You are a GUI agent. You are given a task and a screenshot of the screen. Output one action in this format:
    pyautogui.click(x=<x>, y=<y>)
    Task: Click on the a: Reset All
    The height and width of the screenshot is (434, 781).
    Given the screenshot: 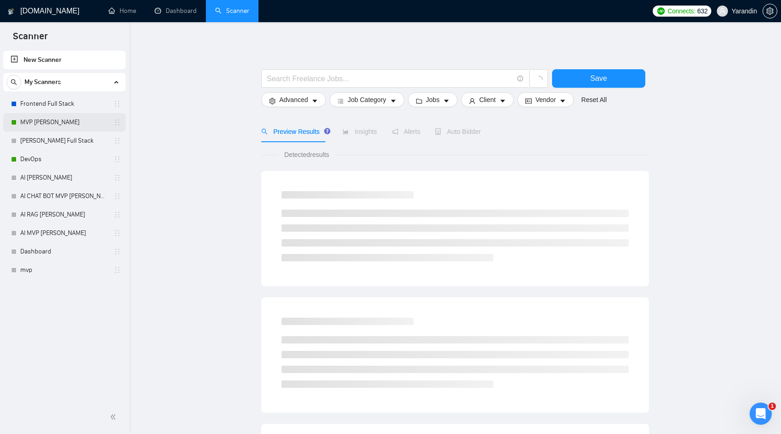 What is the action you would take?
    pyautogui.click(x=594, y=100)
    